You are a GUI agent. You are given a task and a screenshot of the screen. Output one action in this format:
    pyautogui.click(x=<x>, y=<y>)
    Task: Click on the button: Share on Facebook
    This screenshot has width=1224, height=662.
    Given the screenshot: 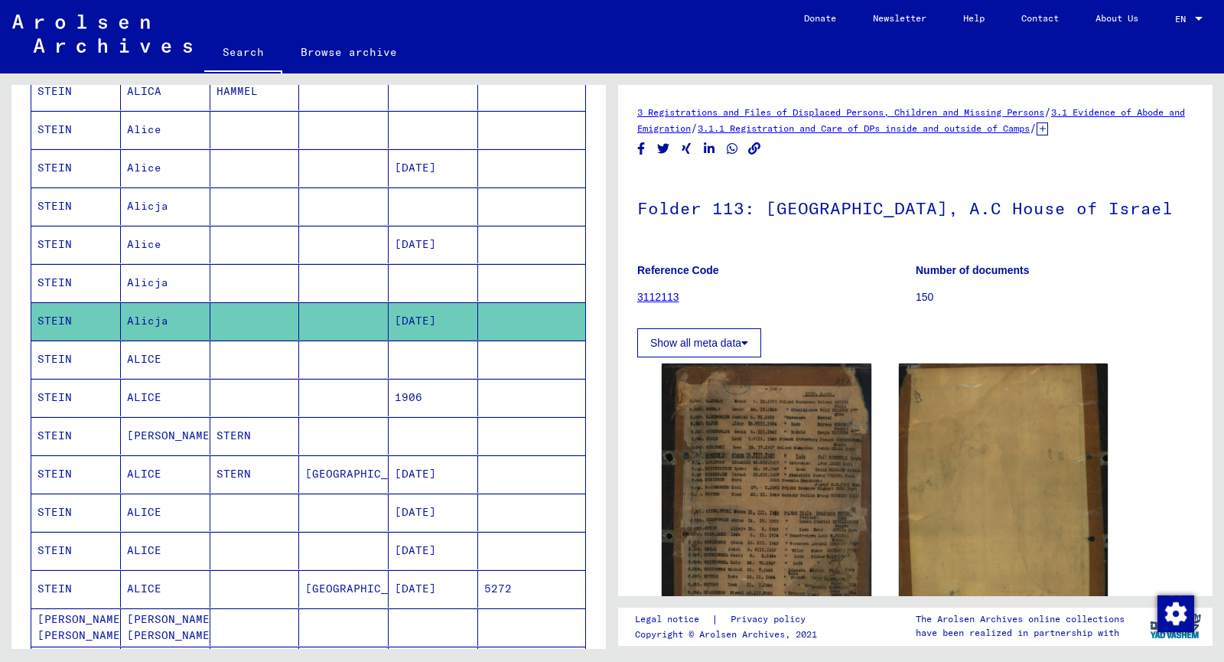 What is the action you would take?
    pyautogui.click(x=641, y=148)
    